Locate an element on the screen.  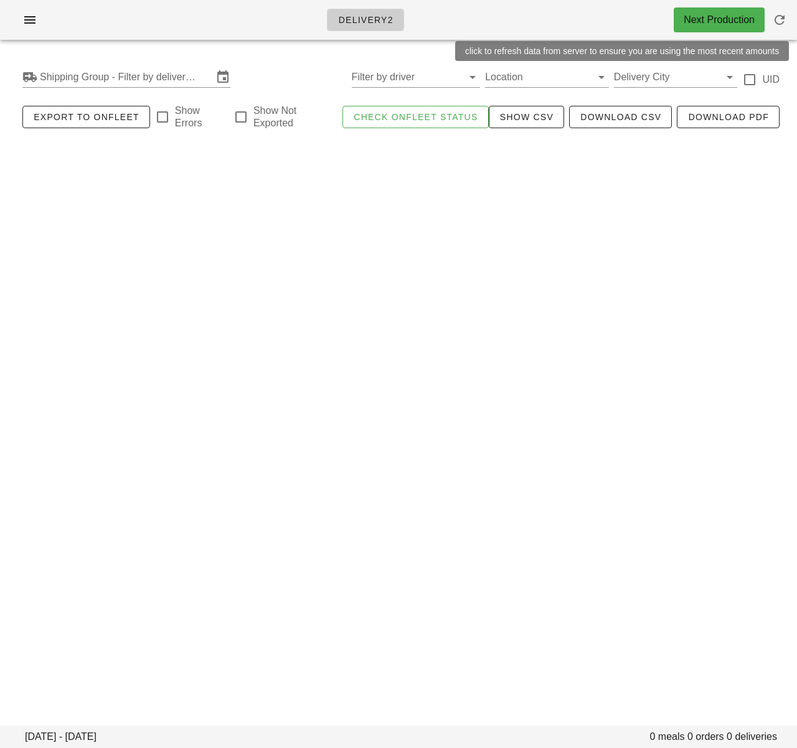
span: Check Onfleet Status is located at coordinates (415, 117).